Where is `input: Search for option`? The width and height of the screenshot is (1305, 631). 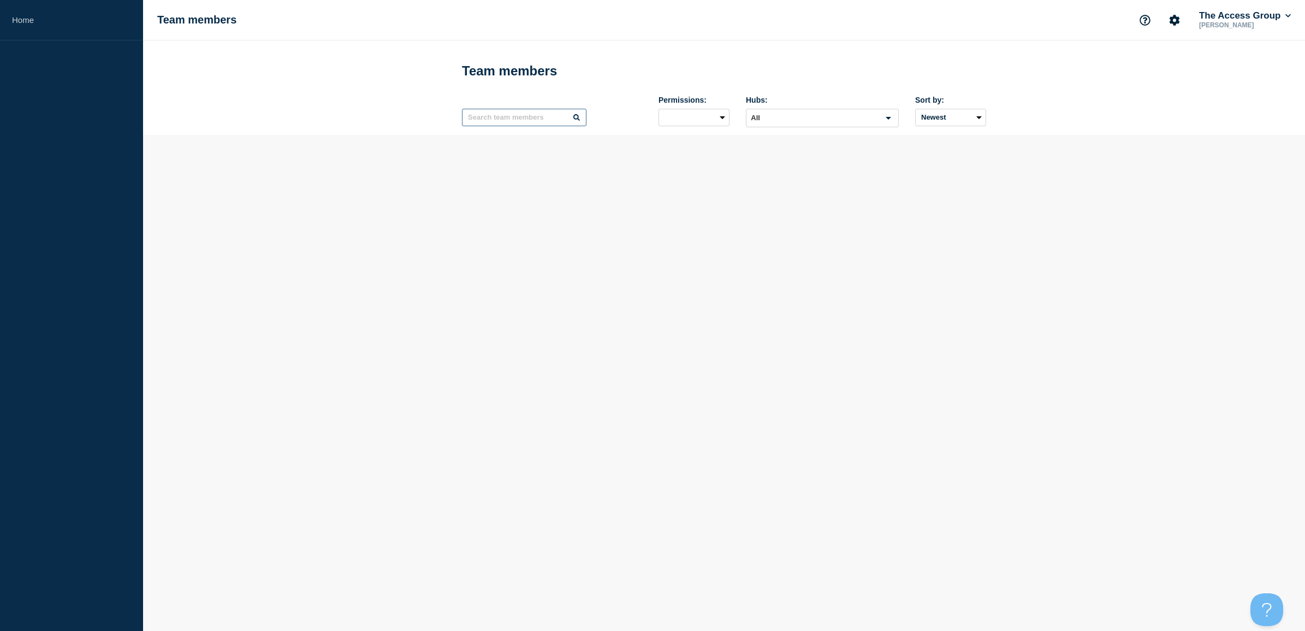 input: Search for option is located at coordinates (813, 118).